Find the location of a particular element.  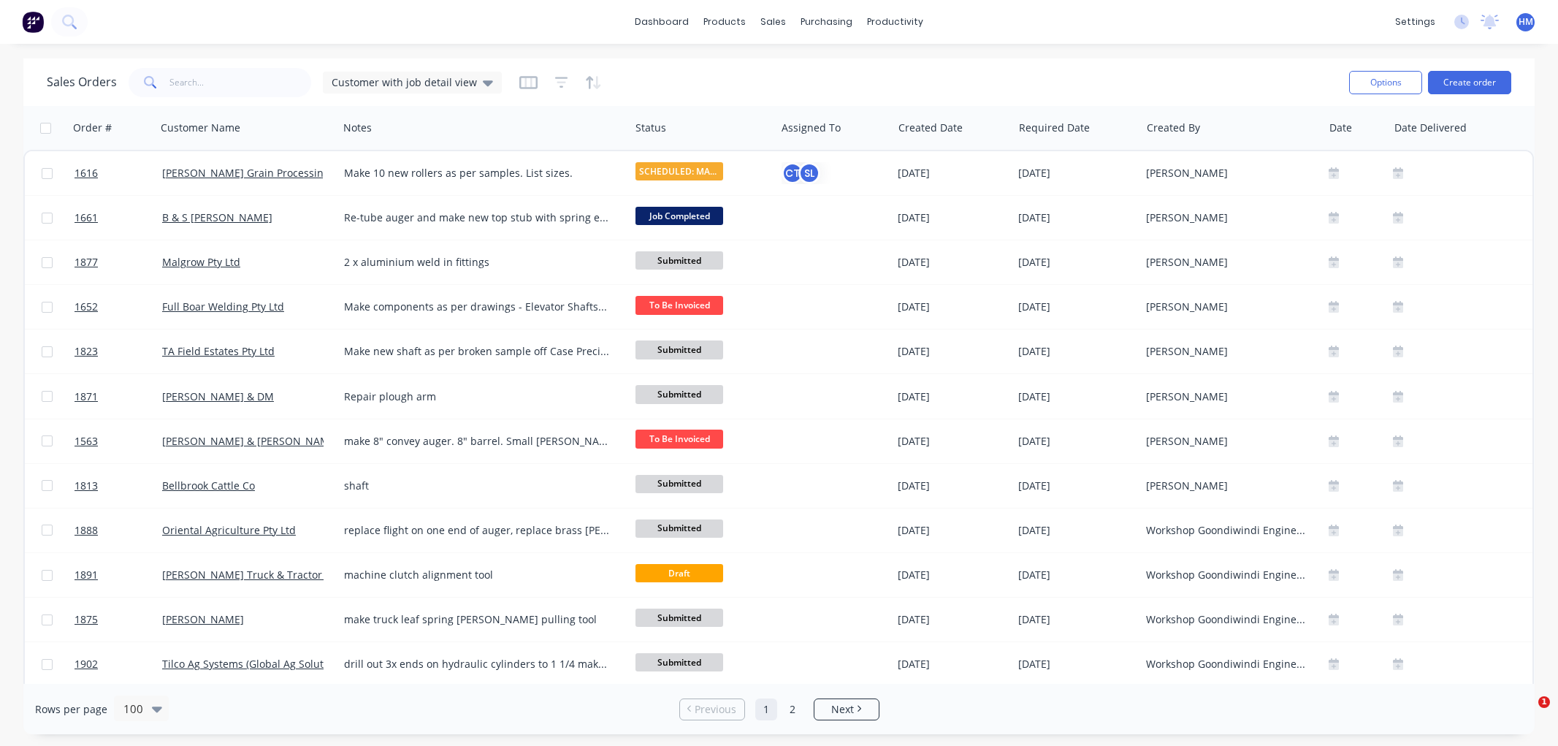

div: products is located at coordinates (724, 22).